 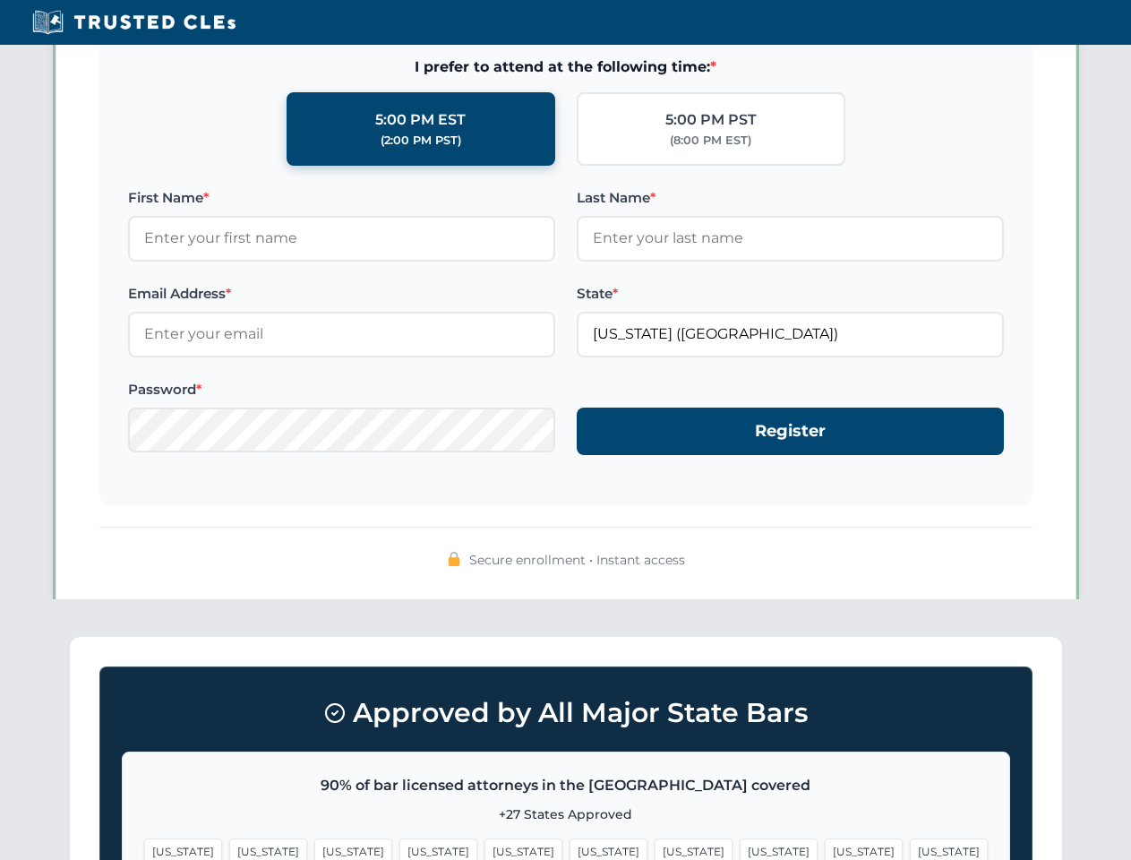 What do you see at coordinates (341, 294) in the screenshot?
I see `label: Email Address` at bounding box center [341, 294].